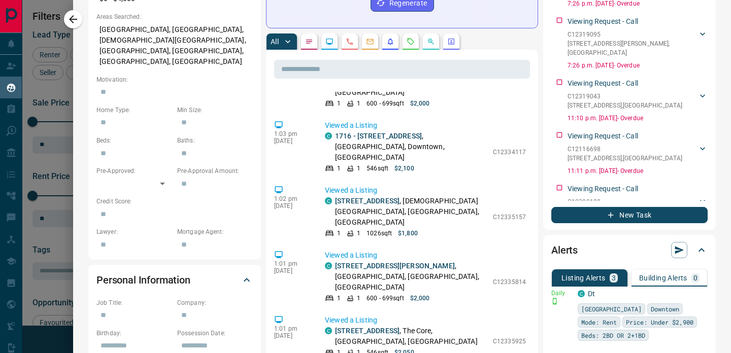 Image resolution: width=731 pixels, height=353 pixels. Describe the element at coordinates (215, 303) in the screenshot. I see `p: Company:` at that location.